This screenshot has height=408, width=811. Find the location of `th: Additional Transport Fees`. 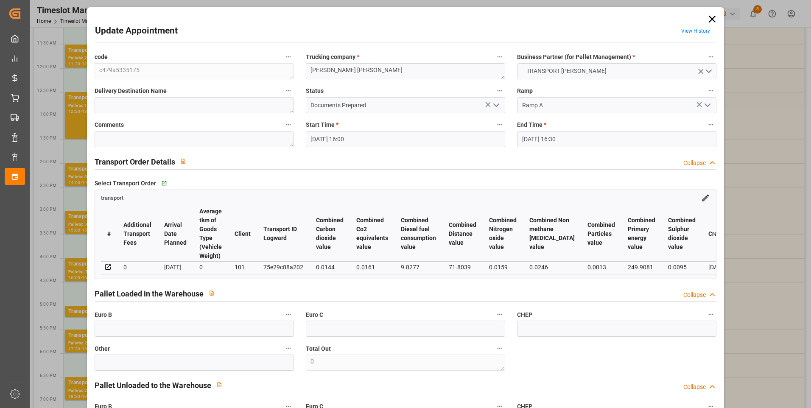

th: Additional Transport Fees is located at coordinates (137, 234).